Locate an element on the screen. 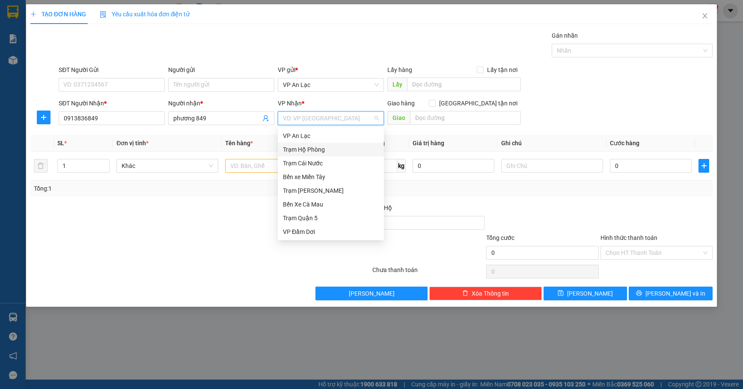  th: Ghi chú is located at coordinates (552, 143).